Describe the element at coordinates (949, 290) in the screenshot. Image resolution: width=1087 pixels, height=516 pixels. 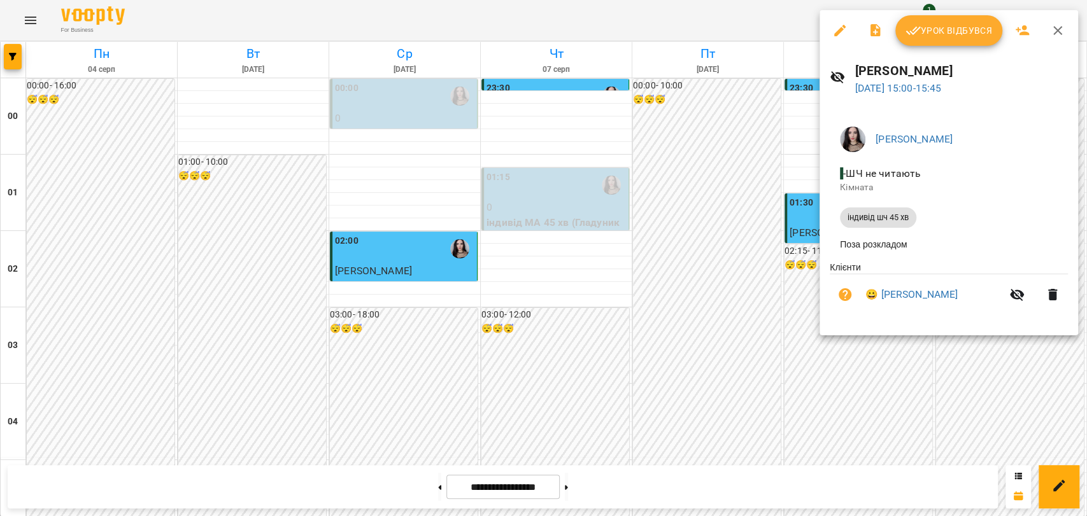
I see `ul: Клієнти` at that location.